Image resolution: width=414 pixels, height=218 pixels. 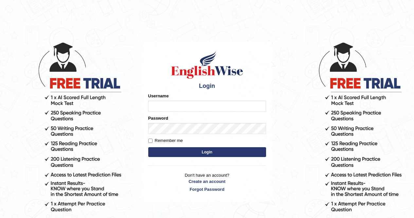 I want to click on label: Remember me, so click(x=166, y=140).